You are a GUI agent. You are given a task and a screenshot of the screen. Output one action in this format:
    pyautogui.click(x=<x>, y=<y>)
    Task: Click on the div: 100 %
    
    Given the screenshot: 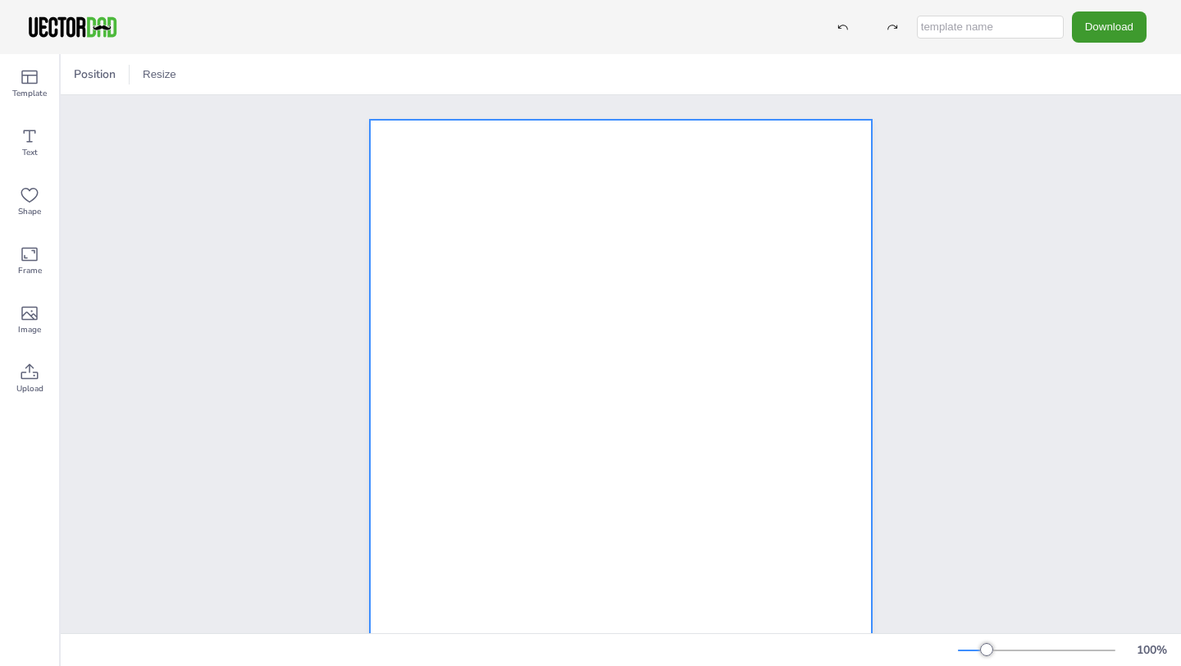 What is the action you would take?
    pyautogui.click(x=1152, y=650)
    